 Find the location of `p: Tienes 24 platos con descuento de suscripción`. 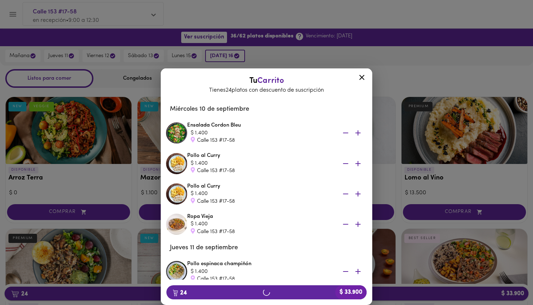

p: Tienes 24 platos con descuento de suscripción is located at coordinates (267, 90).